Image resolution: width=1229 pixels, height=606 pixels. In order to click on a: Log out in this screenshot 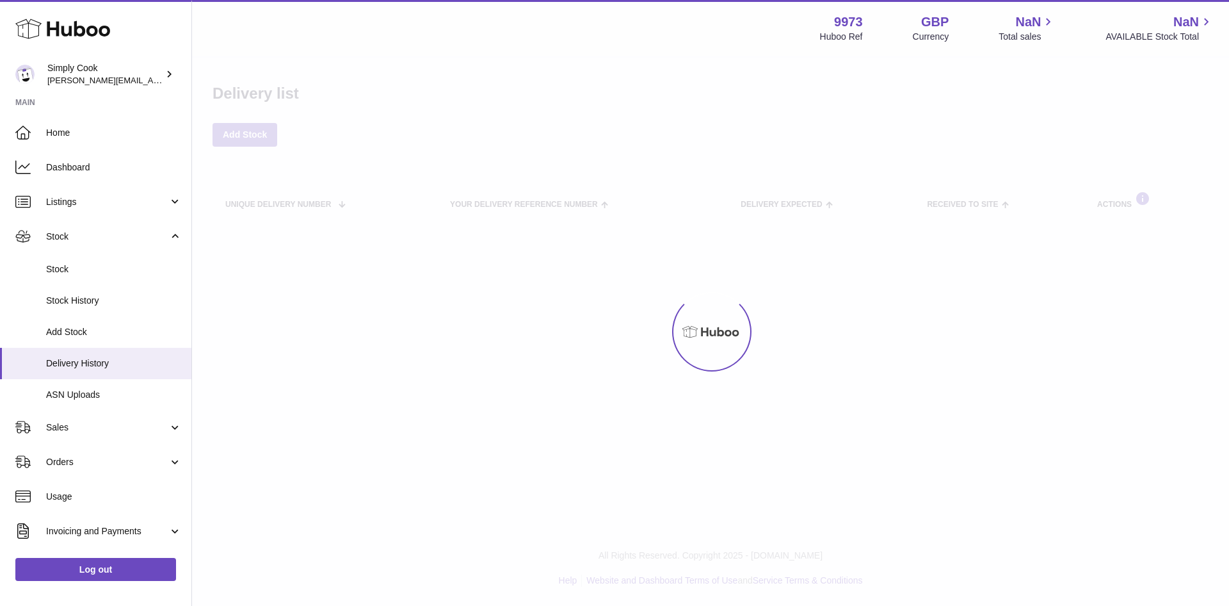, I will do `click(95, 569)`.